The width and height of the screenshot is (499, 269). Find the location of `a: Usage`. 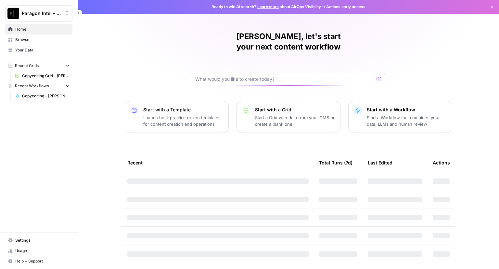

a: Usage is located at coordinates (39, 250).